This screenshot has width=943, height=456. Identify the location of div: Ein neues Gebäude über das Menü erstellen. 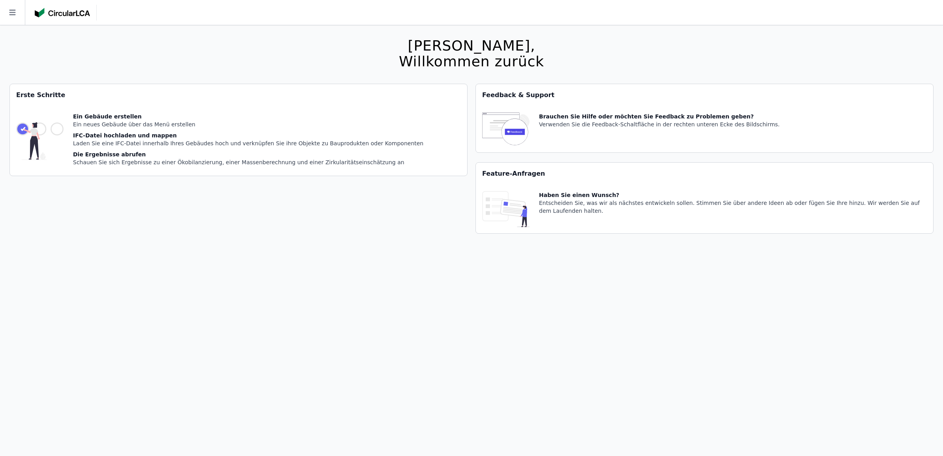
(248, 124).